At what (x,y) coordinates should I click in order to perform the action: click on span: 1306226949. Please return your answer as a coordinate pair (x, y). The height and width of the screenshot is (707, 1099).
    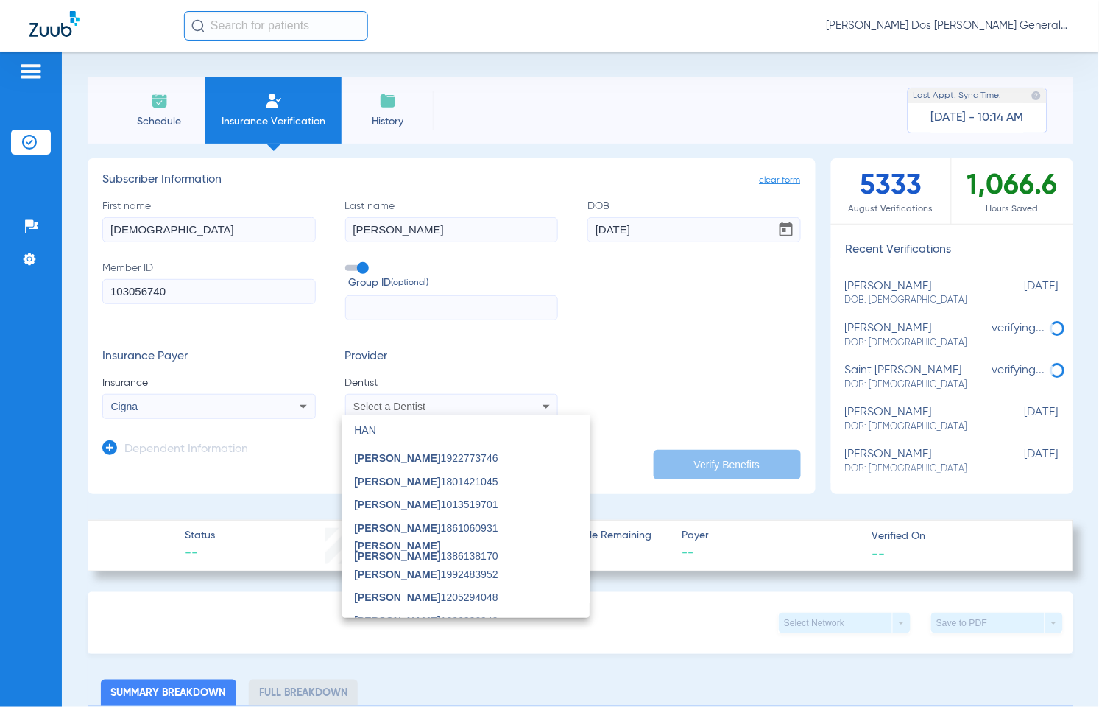
    Looking at the image, I should click on (426, 621).